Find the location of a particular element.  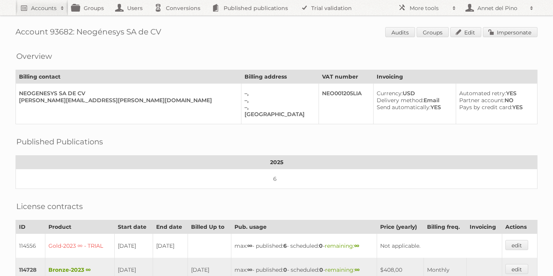

th: VAT number is located at coordinates (346, 77).